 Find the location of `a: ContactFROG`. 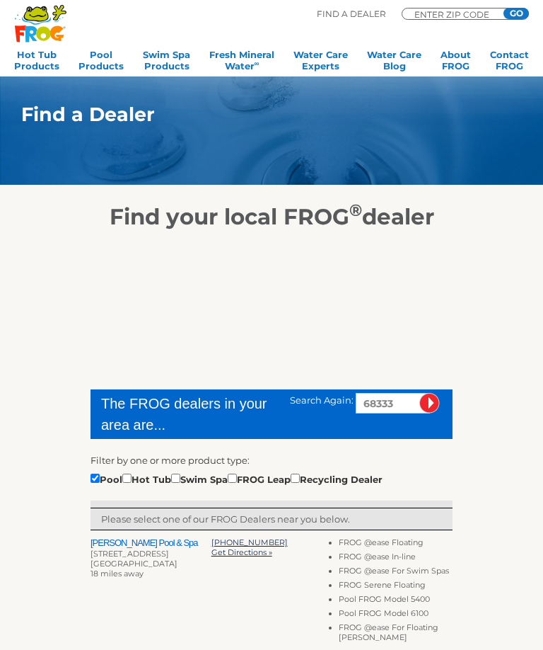

a: ContactFROG is located at coordinates (510, 63).